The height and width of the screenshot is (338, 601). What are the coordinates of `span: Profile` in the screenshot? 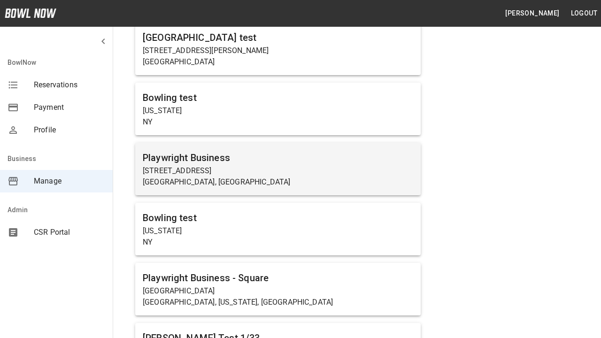 It's located at (70, 130).